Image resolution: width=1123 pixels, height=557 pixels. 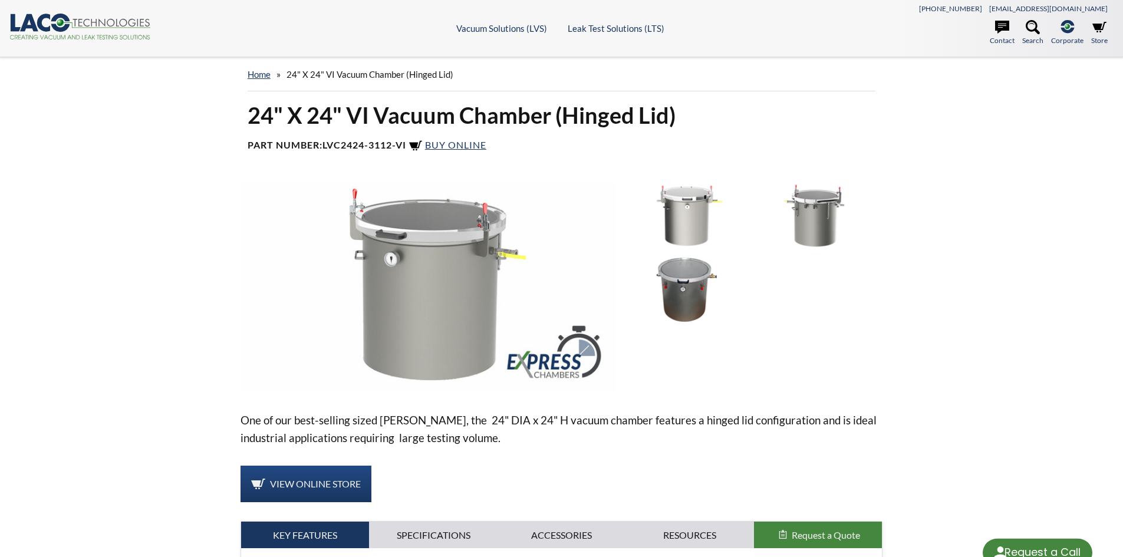 I want to click on img: LVC2424-3112-VI Vacuum Chamber, rear view, so click(x=816, y=216).